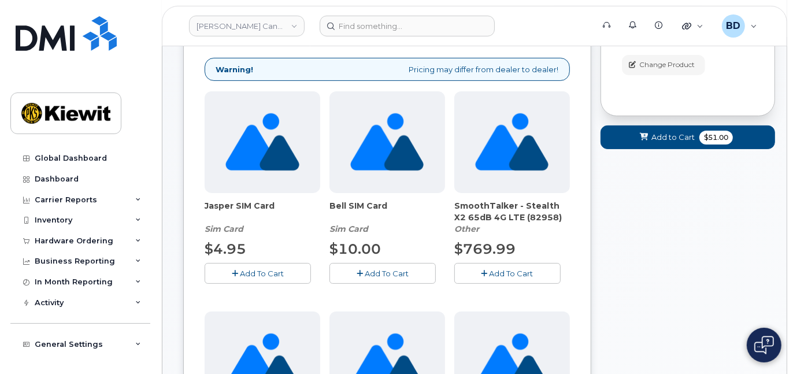 The height and width of the screenshot is (374, 793). I want to click on span: $769.99, so click(485, 249).